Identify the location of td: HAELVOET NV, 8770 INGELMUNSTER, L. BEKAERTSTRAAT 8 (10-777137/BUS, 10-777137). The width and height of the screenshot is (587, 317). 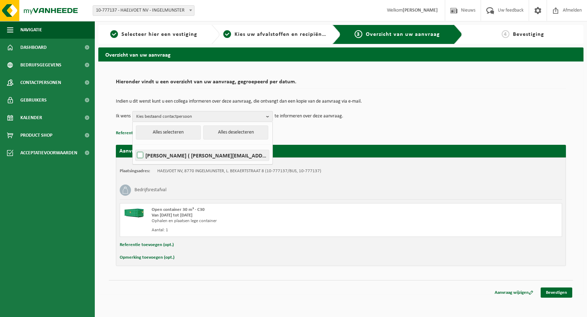
(239, 171).